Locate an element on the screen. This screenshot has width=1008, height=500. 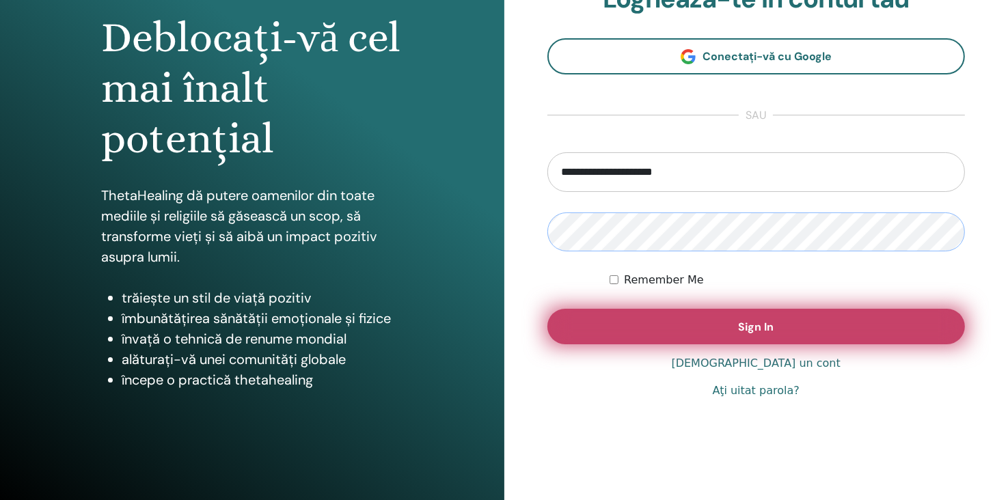
div: Keep me authenticated indefinitely or until I manually logout is located at coordinates (787, 280).